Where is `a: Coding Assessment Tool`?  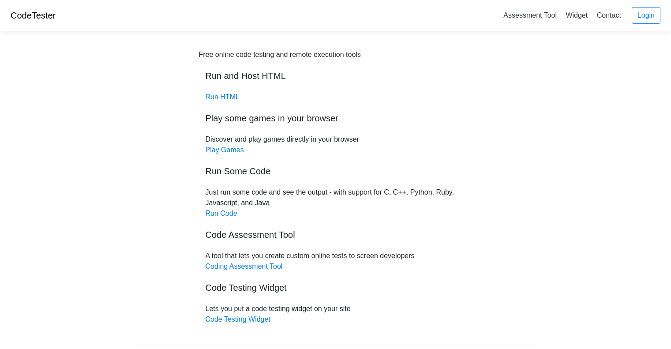
a: Coding Assessment Tool is located at coordinates (244, 266).